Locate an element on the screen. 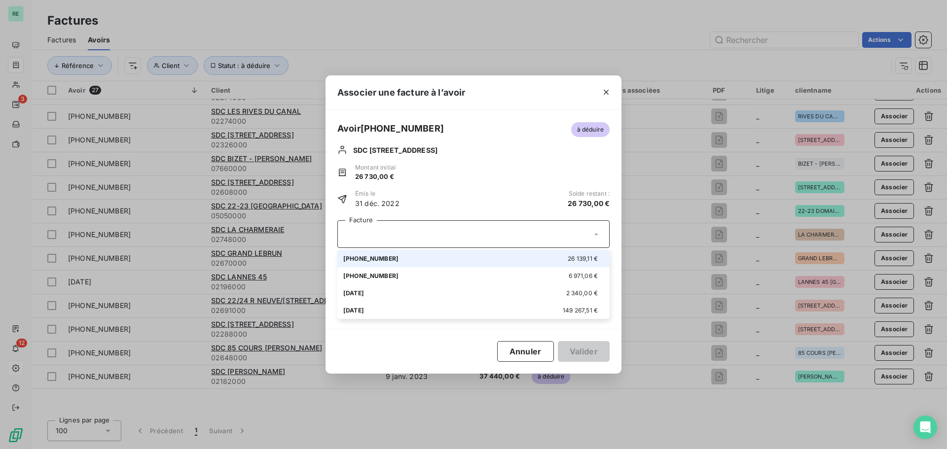 The width and height of the screenshot is (947, 449). span: Montant initial is located at coordinates (375, 168).